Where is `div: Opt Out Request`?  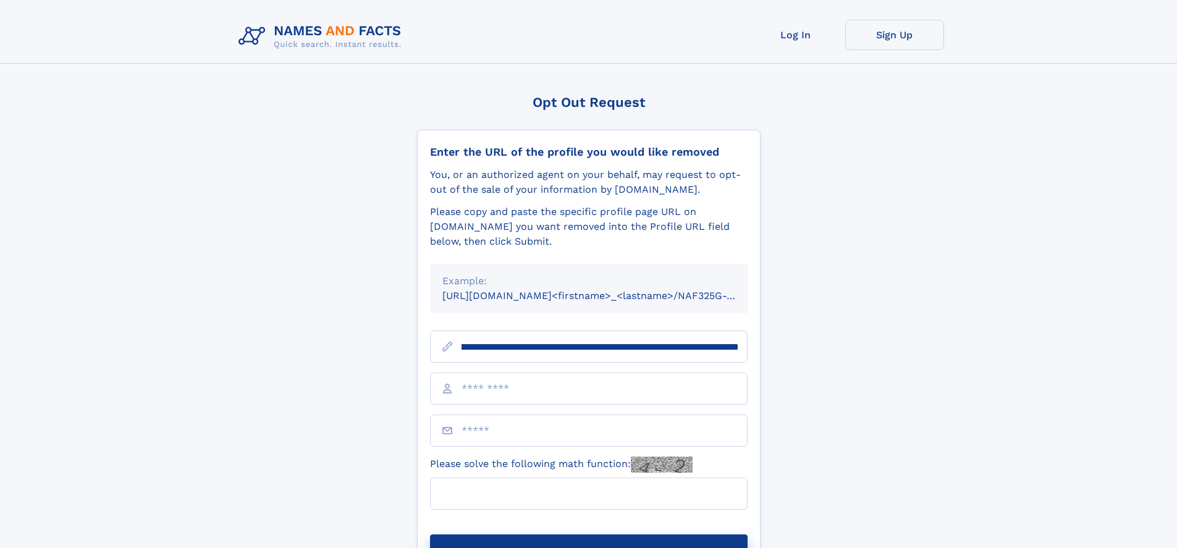 div: Opt Out Request is located at coordinates (589, 102).